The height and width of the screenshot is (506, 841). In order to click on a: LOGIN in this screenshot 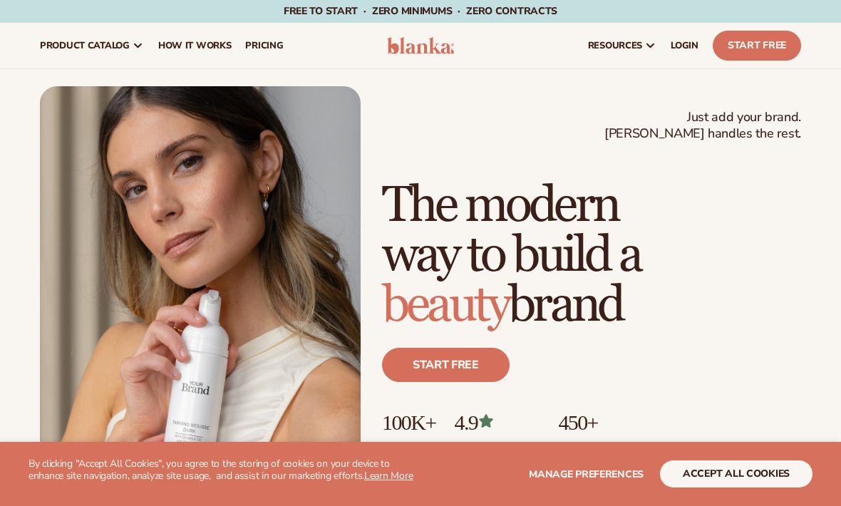, I will do `click(684, 46)`.